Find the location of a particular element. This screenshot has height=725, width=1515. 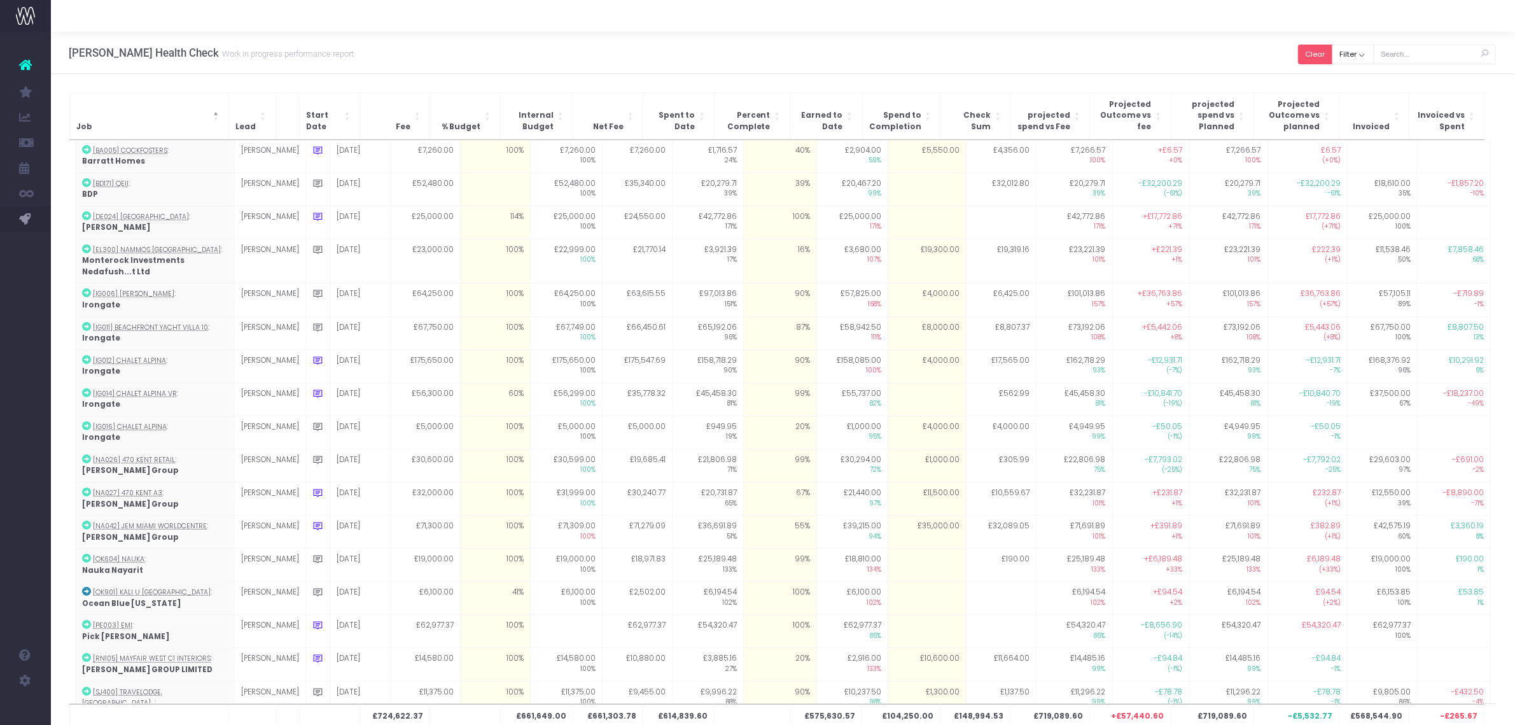

span: Invoiced vs Spent is located at coordinates (1440, 121).